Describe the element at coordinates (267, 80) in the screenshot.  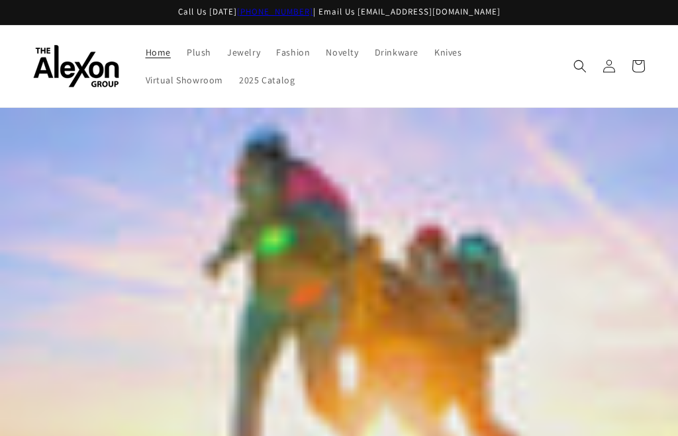
I see `a: 2025 Catalog` at that location.